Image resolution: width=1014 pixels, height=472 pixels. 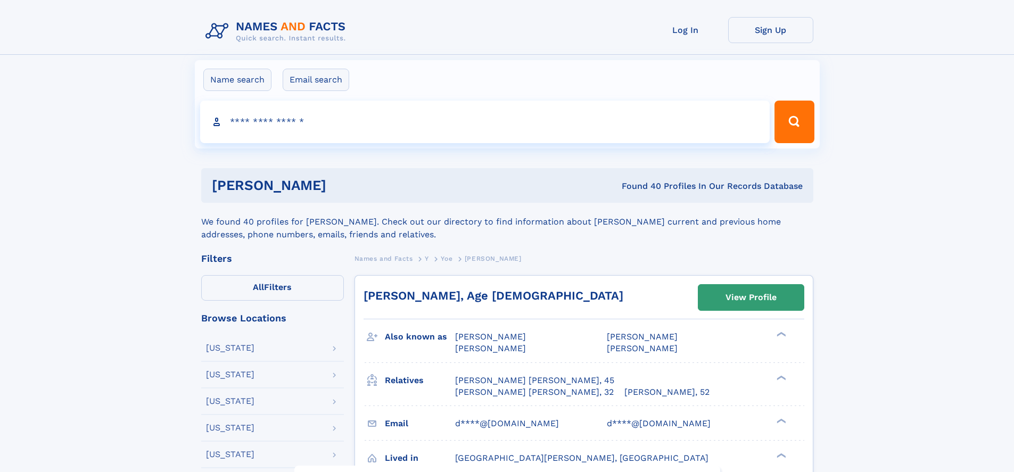 What do you see at coordinates (427, 259) in the screenshot?
I see `span: Y` at bounding box center [427, 259].